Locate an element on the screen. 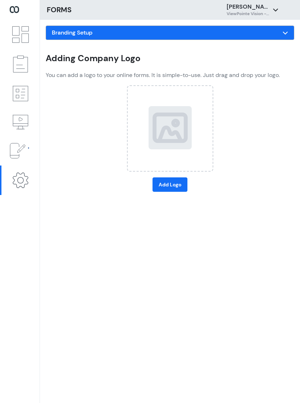 The image size is (300, 403). button: Add Logo is located at coordinates (170, 184).